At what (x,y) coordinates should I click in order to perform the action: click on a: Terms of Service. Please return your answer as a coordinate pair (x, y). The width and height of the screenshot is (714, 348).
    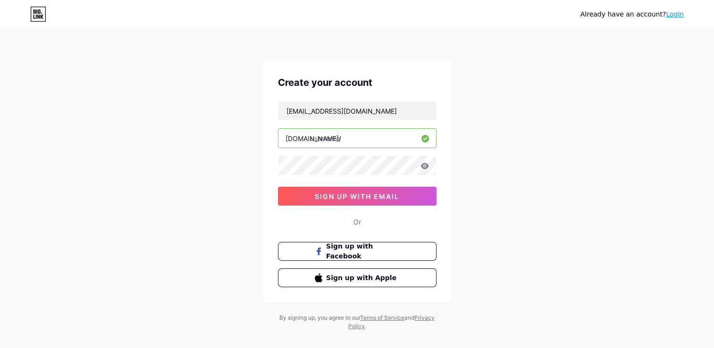
    Looking at the image, I should click on (382, 317).